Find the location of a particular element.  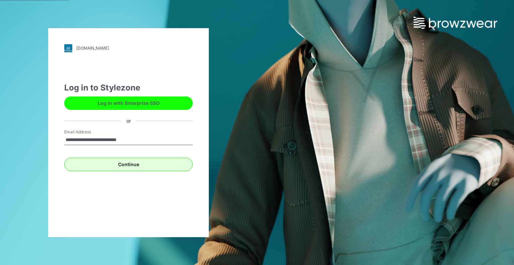

label: Email Address is located at coordinates (88, 132).